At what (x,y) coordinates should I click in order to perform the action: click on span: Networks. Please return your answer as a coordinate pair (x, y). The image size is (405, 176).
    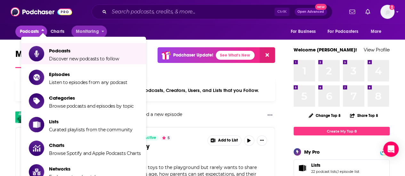
    Looking at the image, I should click on (79, 169).